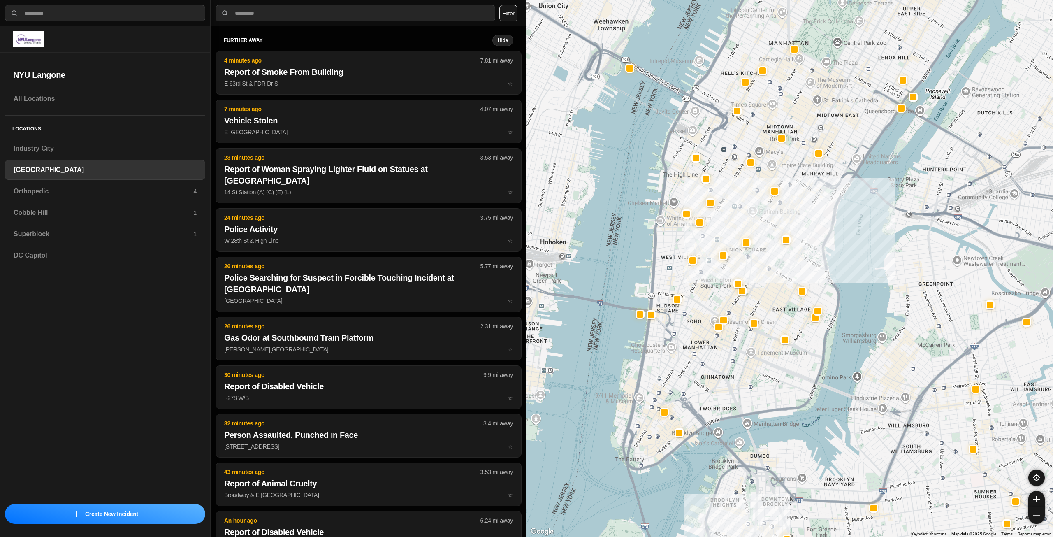 The height and width of the screenshot is (537, 1053). I want to click on img: icon, so click(76, 514).